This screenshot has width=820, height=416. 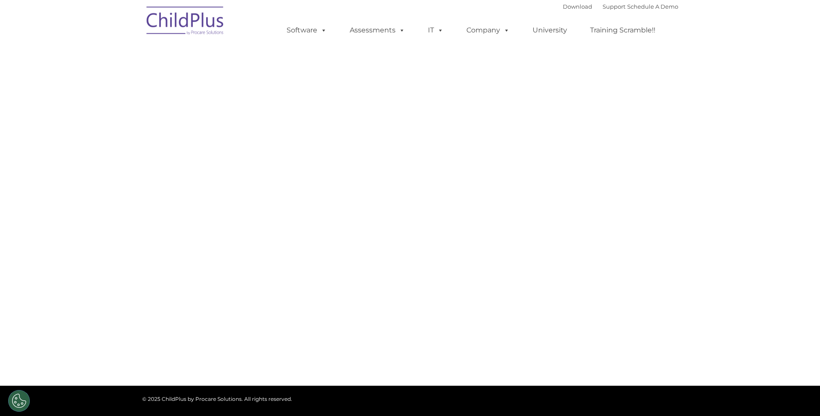 What do you see at coordinates (550, 30) in the screenshot?
I see `a: University` at bounding box center [550, 30].